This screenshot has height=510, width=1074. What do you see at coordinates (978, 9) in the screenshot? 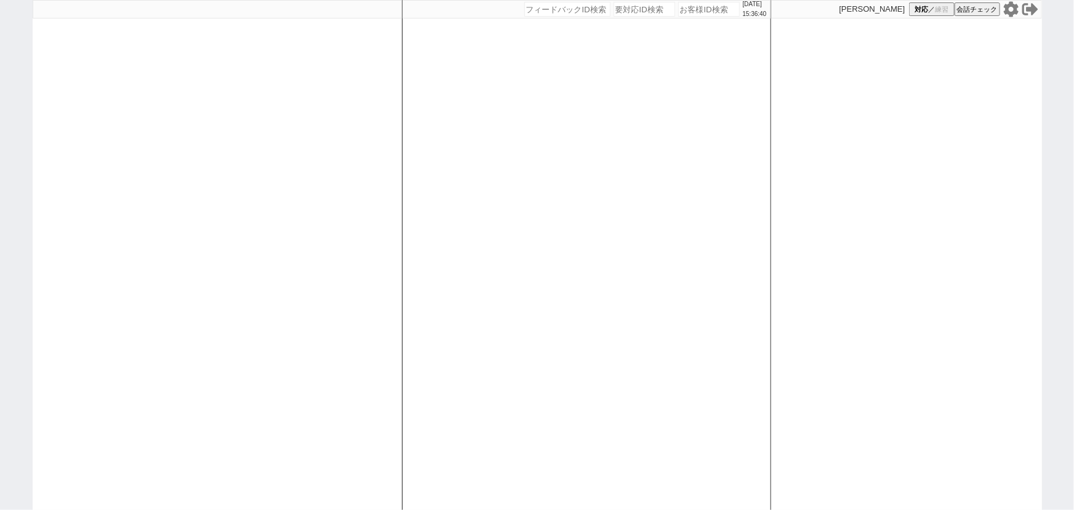
I see `span: 会話チェック` at bounding box center [978, 9].